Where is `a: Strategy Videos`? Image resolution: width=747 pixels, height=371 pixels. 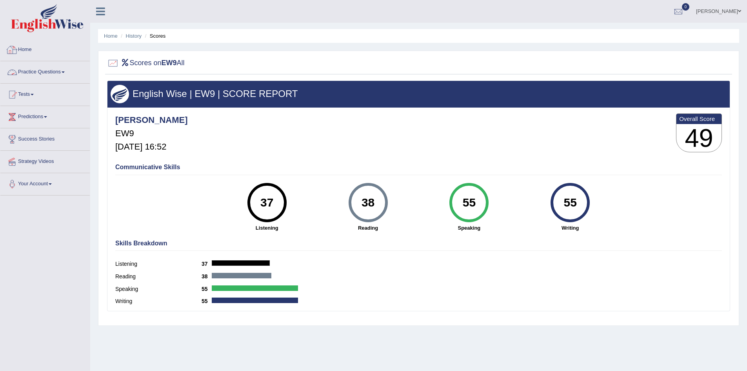 a: Strategy Videos is located at coordinates (45, 160).